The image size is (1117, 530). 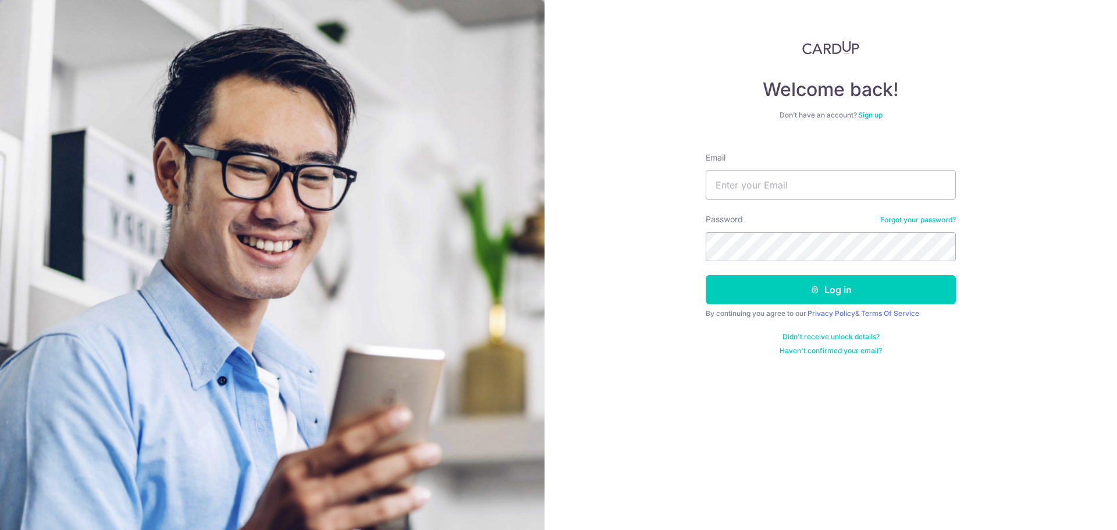 What do you see at coordinates (831, 314) in the screenshot?
I see `div: By continuing you agree to our &` at bounding box center [831, 314].